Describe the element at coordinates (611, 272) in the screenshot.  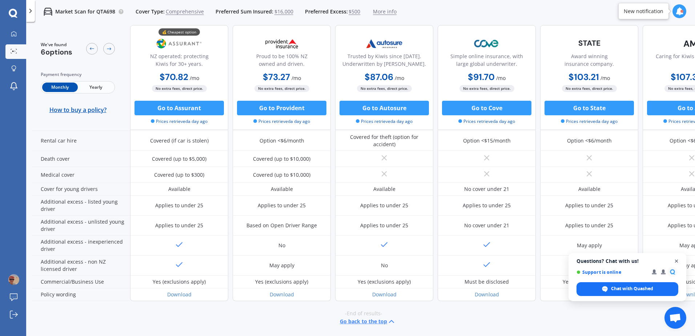
I see `span: Support is online` at that location.